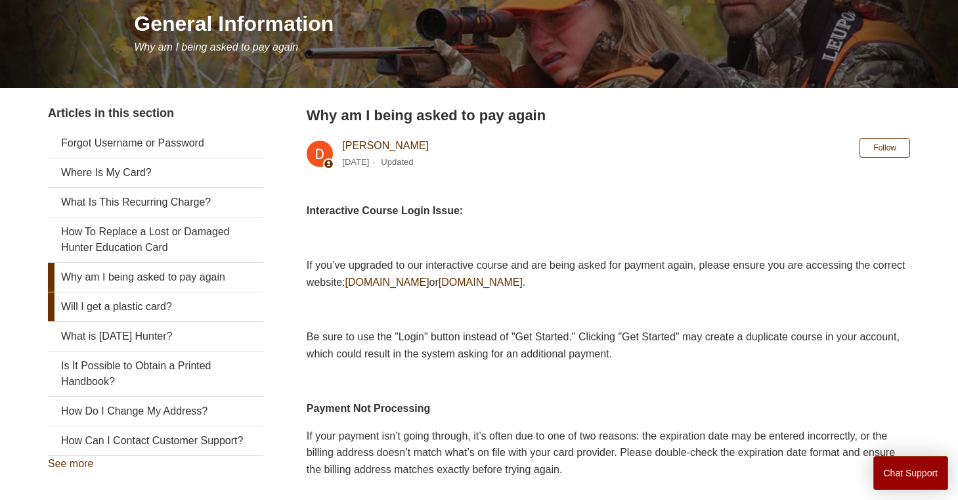 The image size is (958, 500). What do you see at coordinates (603, 345) in the screenshot?
I see `span: Be sure to use the "Login" button instead of "Get Started." Clicking "Get Started" may create a d...` at bounding box center [603, 345].